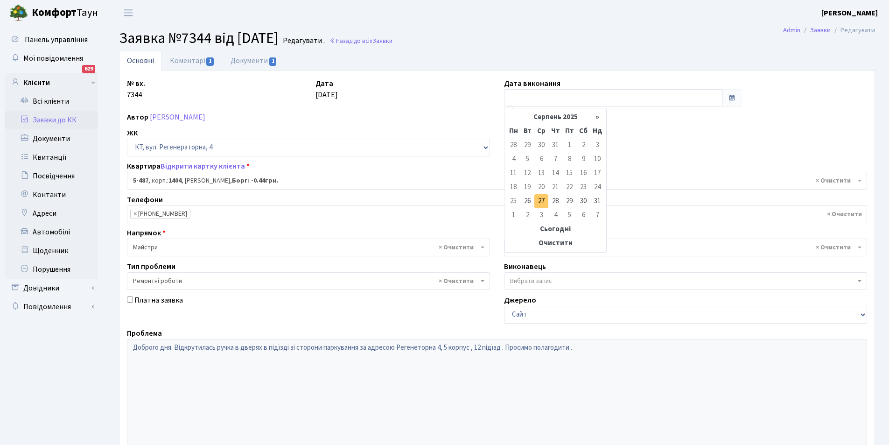 The image size is (889, 445). What do you see at coordinates (140, 61) in the screenshot?
I see `a: Основні` at bounding box center [140, 61].